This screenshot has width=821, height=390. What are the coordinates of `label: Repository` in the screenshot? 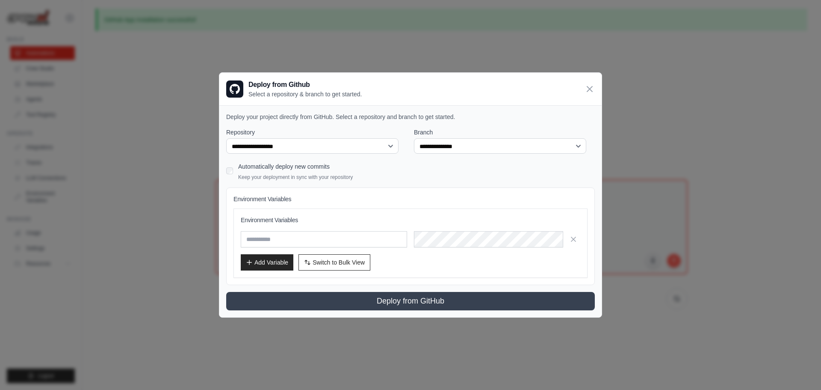 It's located at (316, 132).